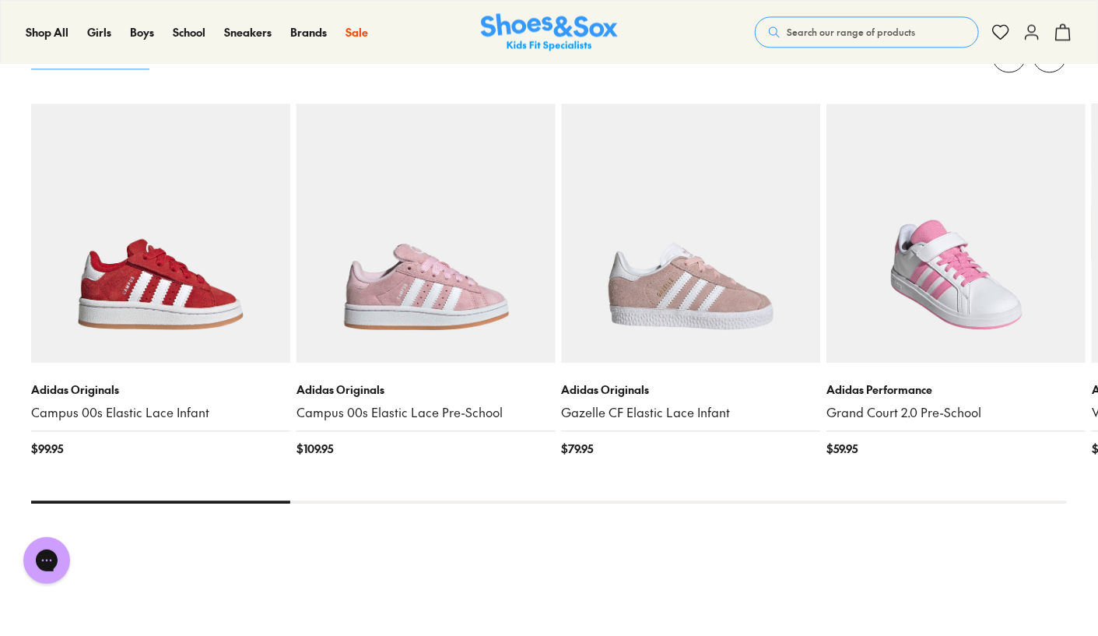 The width and height of the screenshot is (1098, 636). What do you see at coordinates (426, 413) in the screenshot?
I see `a: Campus 00s Elastic Lace Pre-School` at bounding box center [426, 413].